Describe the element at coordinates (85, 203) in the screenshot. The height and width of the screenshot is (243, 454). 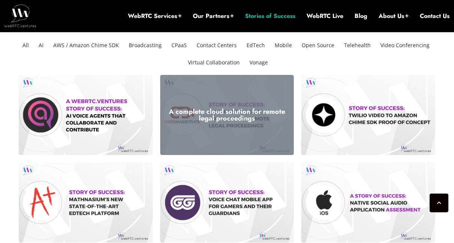
I see `a: Story of success: Mathnasium‘s new State-of-the-Art EdTech Platform` at that location.